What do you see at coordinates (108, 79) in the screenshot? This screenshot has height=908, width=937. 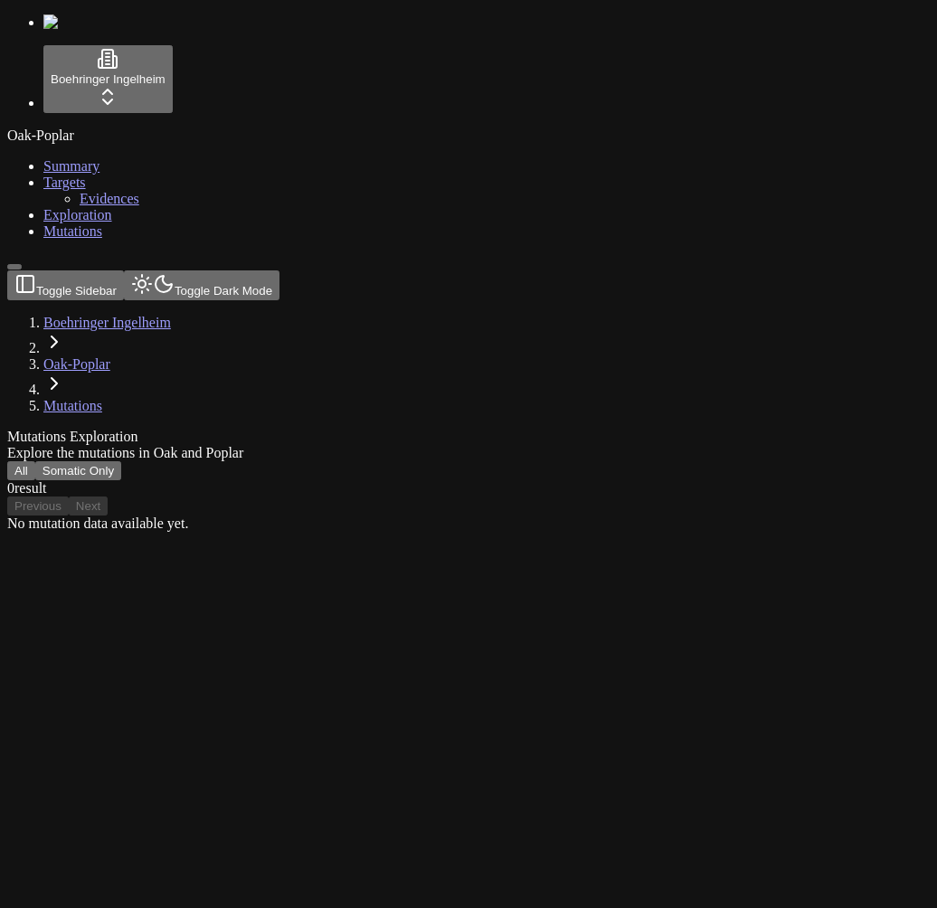 I see `span: Boehringer Ingelheim` at bounding box center [108, 79].